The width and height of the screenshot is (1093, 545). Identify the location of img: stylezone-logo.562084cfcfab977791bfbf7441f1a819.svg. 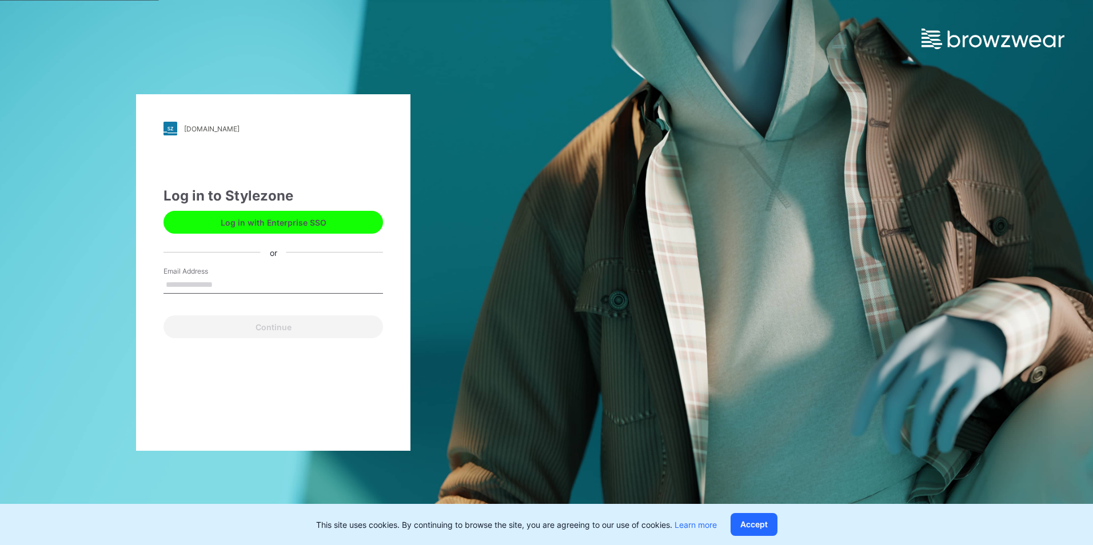
(170, 129).